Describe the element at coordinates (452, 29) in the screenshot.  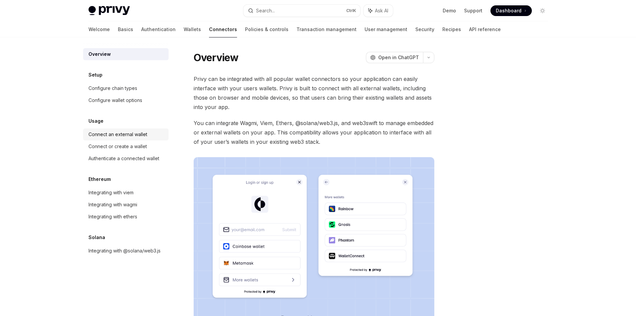
I see `a: Recipes` at that location.